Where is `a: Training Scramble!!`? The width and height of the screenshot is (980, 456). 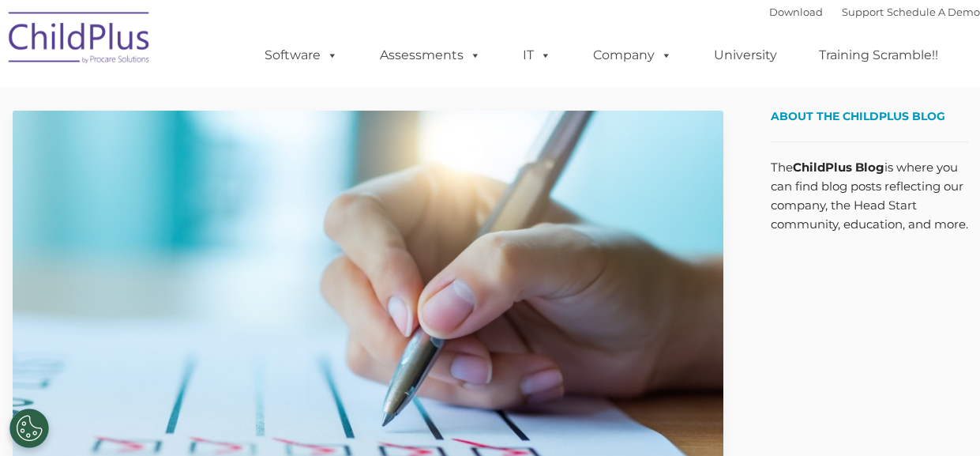 a: Training Scramble!! is located at coordinates (878, 55).